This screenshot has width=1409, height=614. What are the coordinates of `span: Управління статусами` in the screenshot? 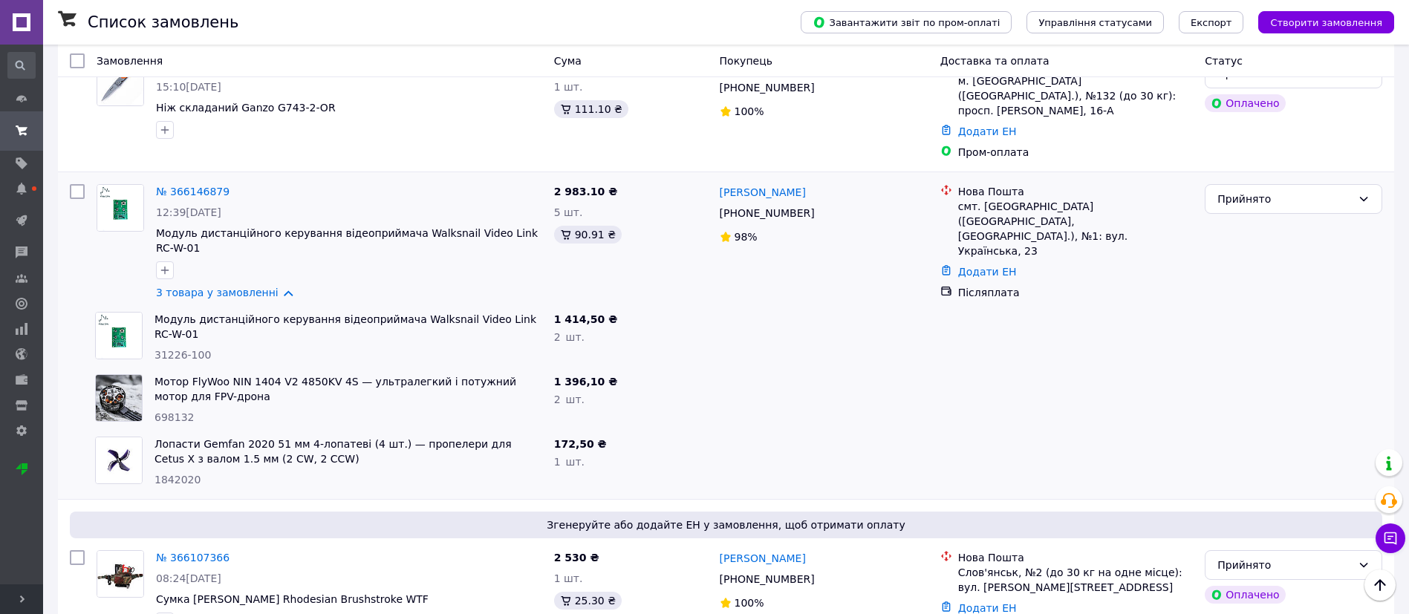 It's located at (1095, 22).